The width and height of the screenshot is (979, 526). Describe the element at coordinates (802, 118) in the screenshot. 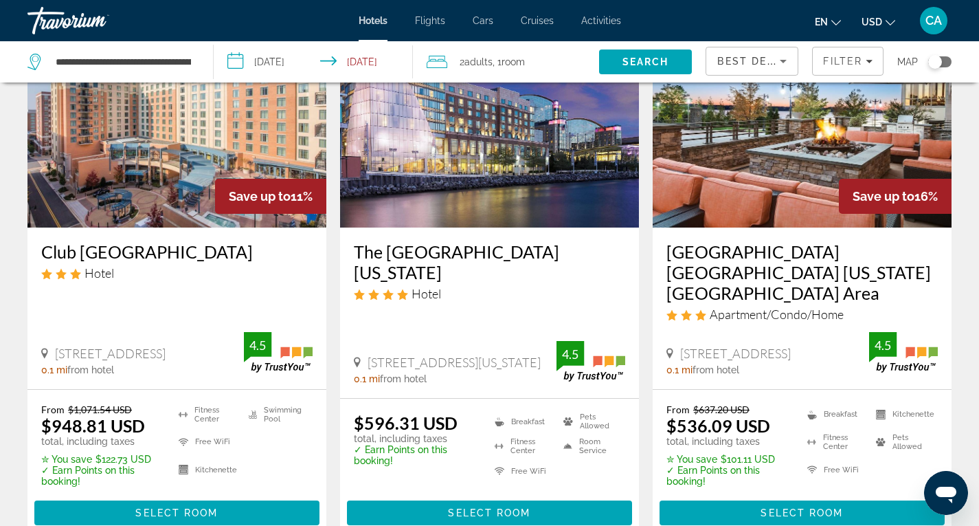

I see `img: Residence Inn National Harbor Washington DC Area` at that location.